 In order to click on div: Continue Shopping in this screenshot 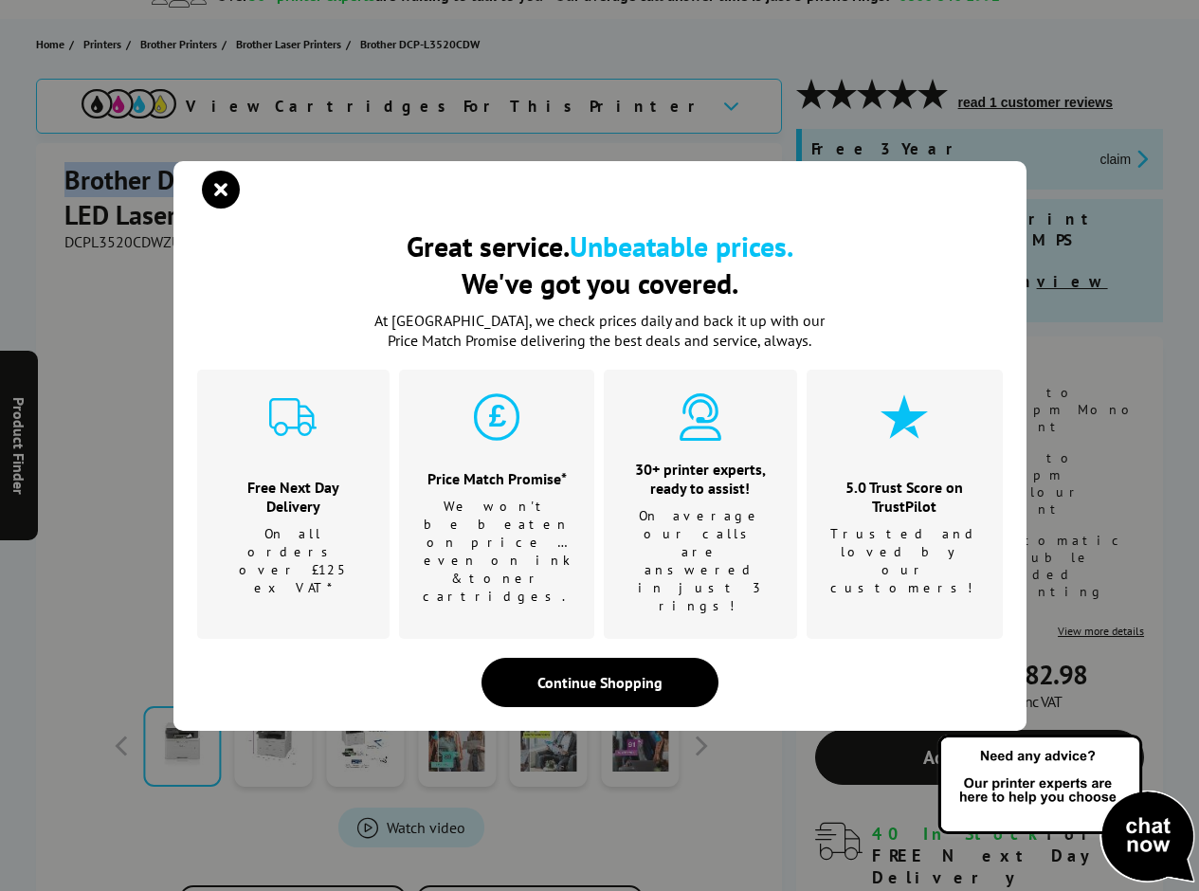, I will do `click(600, 683)`.